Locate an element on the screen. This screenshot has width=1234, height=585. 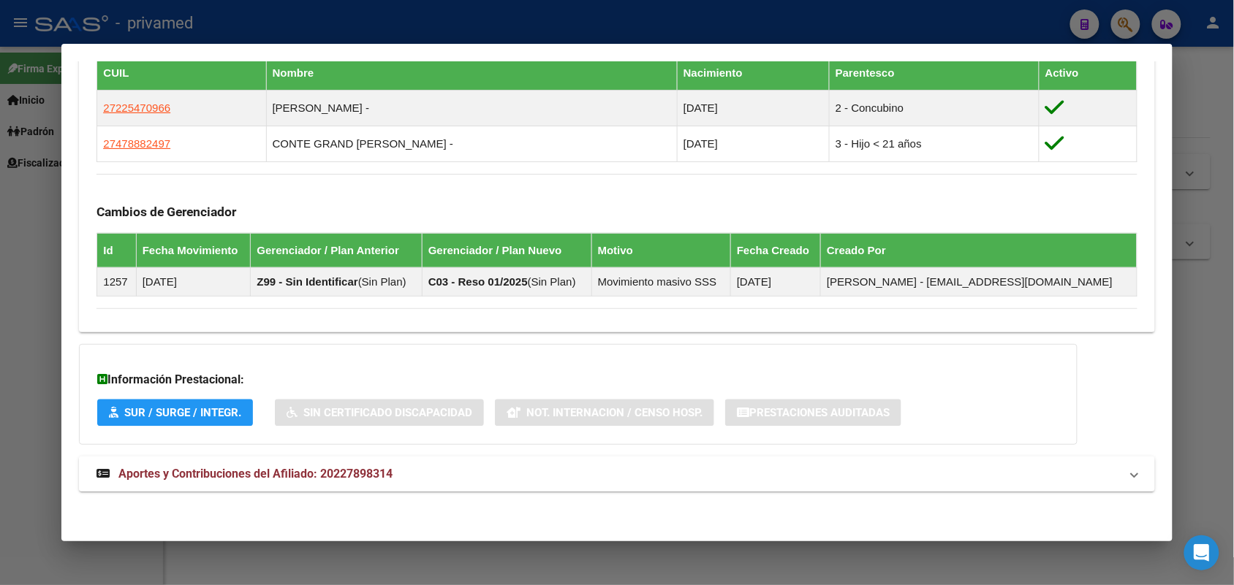
button: Not. Internacion / Censo Hosp. is located at coordinates (604, 413).